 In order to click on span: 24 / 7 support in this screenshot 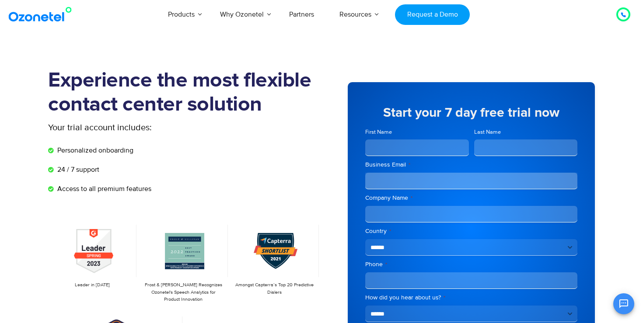, I will do `click(77, 170)`.